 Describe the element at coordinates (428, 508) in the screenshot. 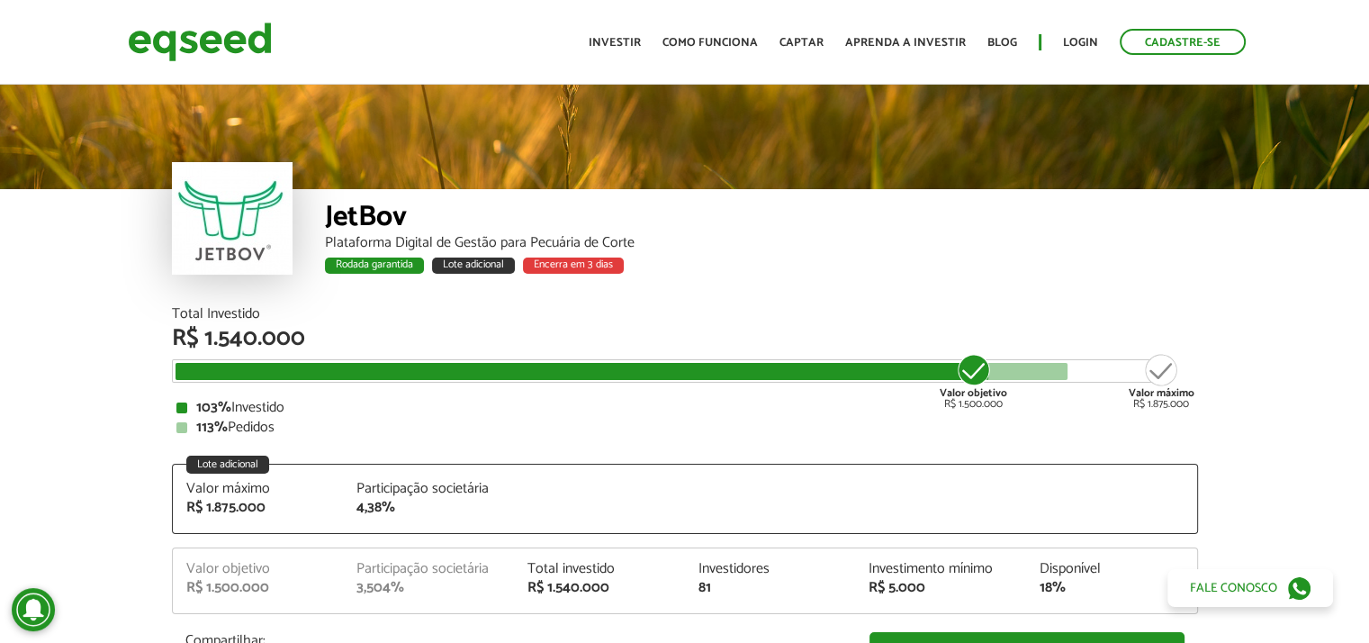

I see `div: 4,38%` at that location.